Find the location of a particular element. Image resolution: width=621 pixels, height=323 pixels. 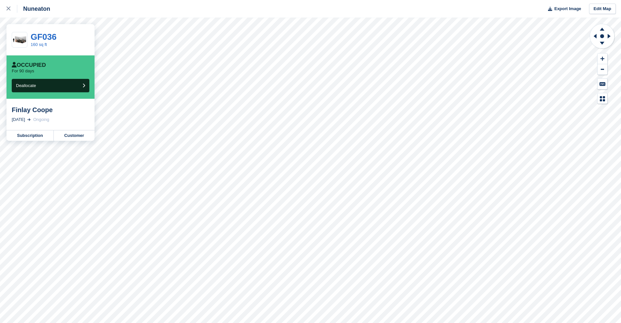

button: Keyboard Shortcuts is located at coordinates (602, 84).